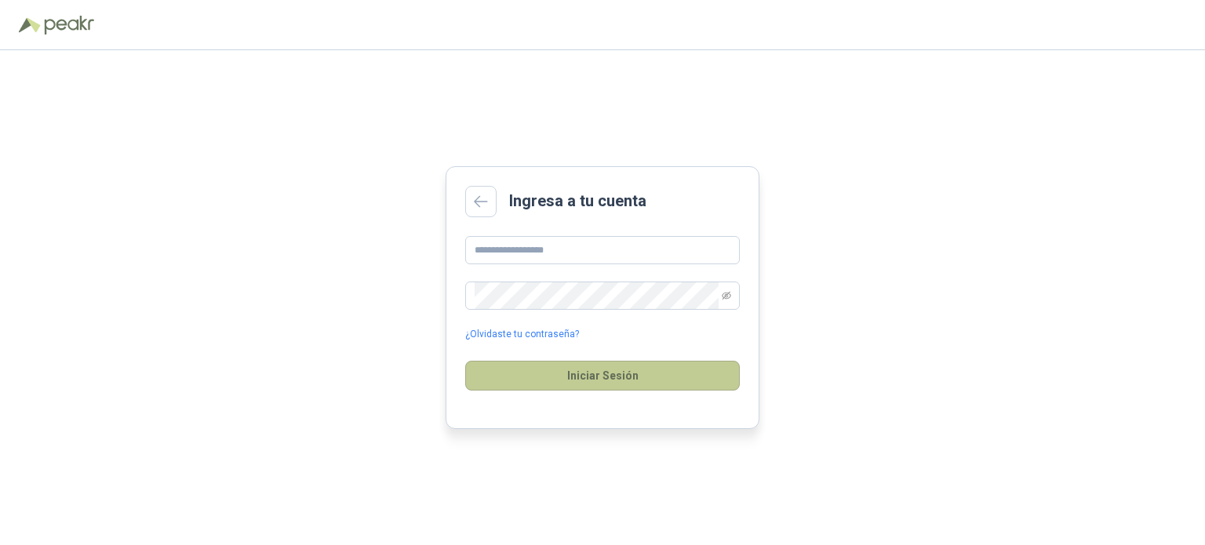 The height and width of the screenshot is (545, 1205). What do you see at coordinates (30, 25) in the screenshot?
I see `img: Logo` at bounding box center [30, 25].